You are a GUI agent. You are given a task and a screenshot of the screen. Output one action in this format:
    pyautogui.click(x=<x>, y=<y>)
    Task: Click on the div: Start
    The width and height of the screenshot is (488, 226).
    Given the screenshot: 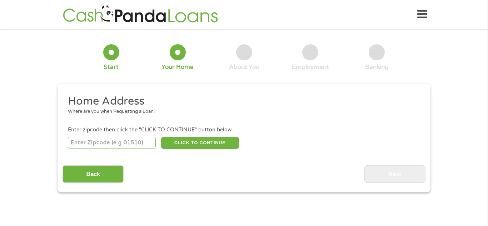 What is the action you would take?
    pyautogui.click(x=111, y=67)
    